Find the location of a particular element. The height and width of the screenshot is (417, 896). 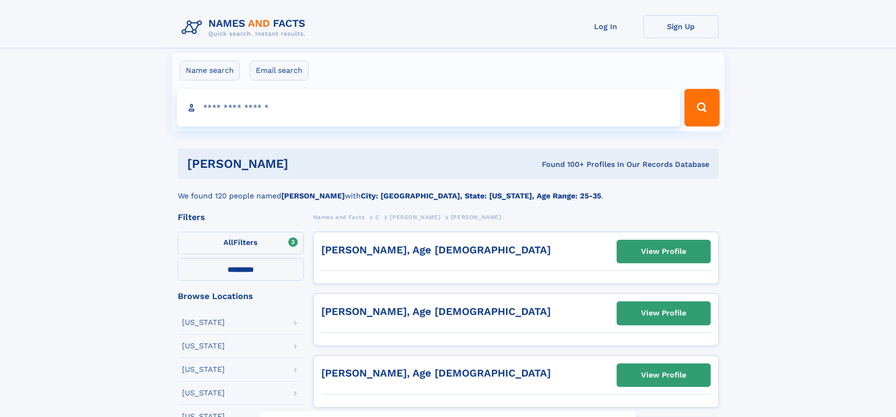

label: Filters is located at coordinates (241, 243).